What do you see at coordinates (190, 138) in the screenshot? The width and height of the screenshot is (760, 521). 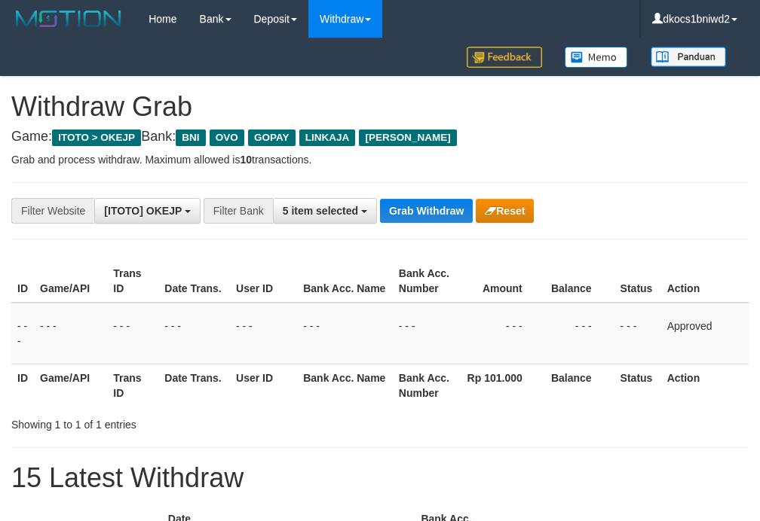 I see `span: BNI` at bounding box center [190, 138].